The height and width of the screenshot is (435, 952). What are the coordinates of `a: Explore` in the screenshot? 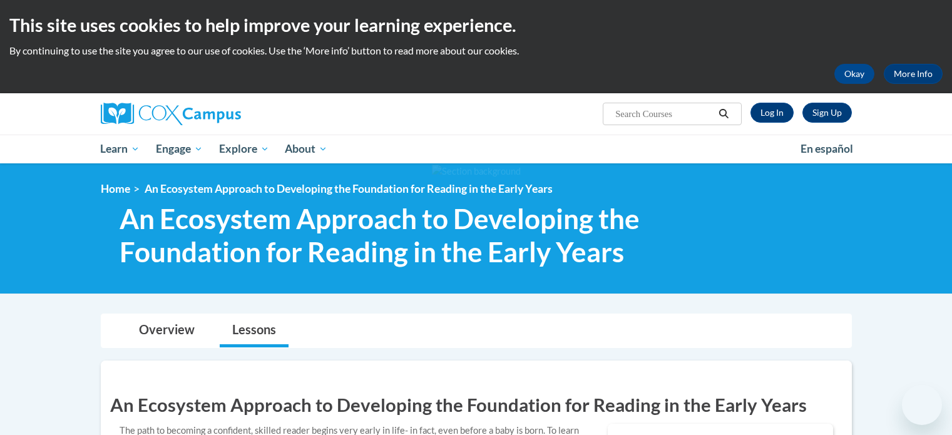 It's located at (244, 149).